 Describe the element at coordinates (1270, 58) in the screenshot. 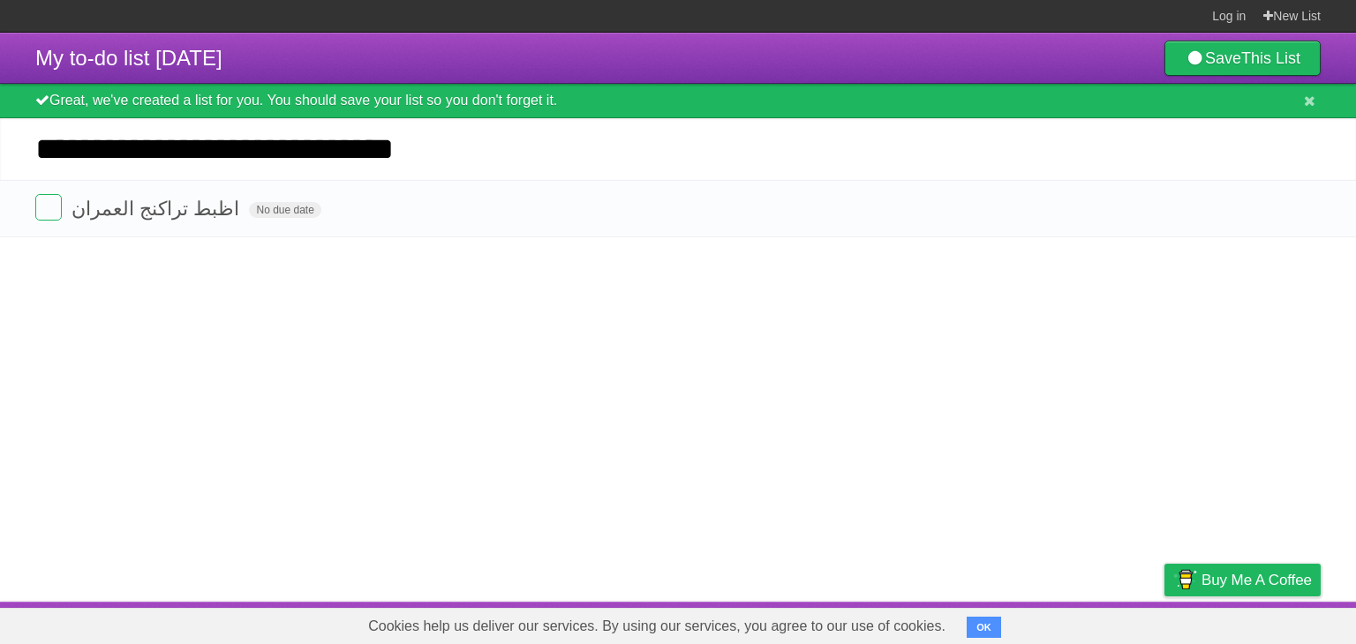

I see `b: This List` at that location.